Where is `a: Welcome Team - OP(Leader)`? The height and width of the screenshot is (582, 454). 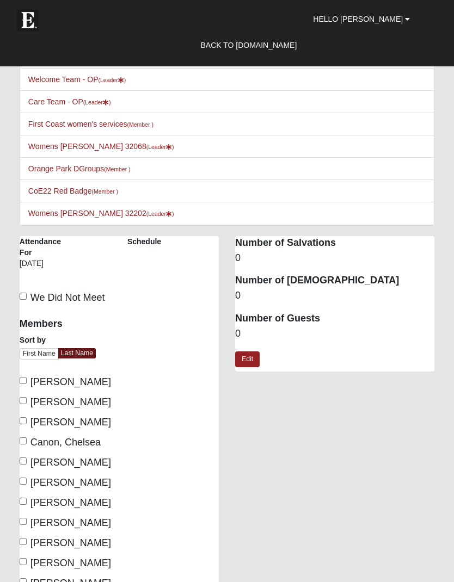 a: Welcome Team - OP(Leader) is located at coordinates (77, 79).